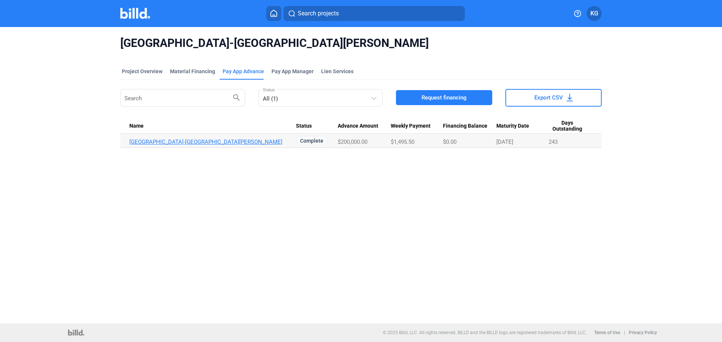 This screenshot has width=722, height=342. Describe the element at coordinates (270, 99) in the screenshot. I see `mat-select-trigger: All (1)` at that location.